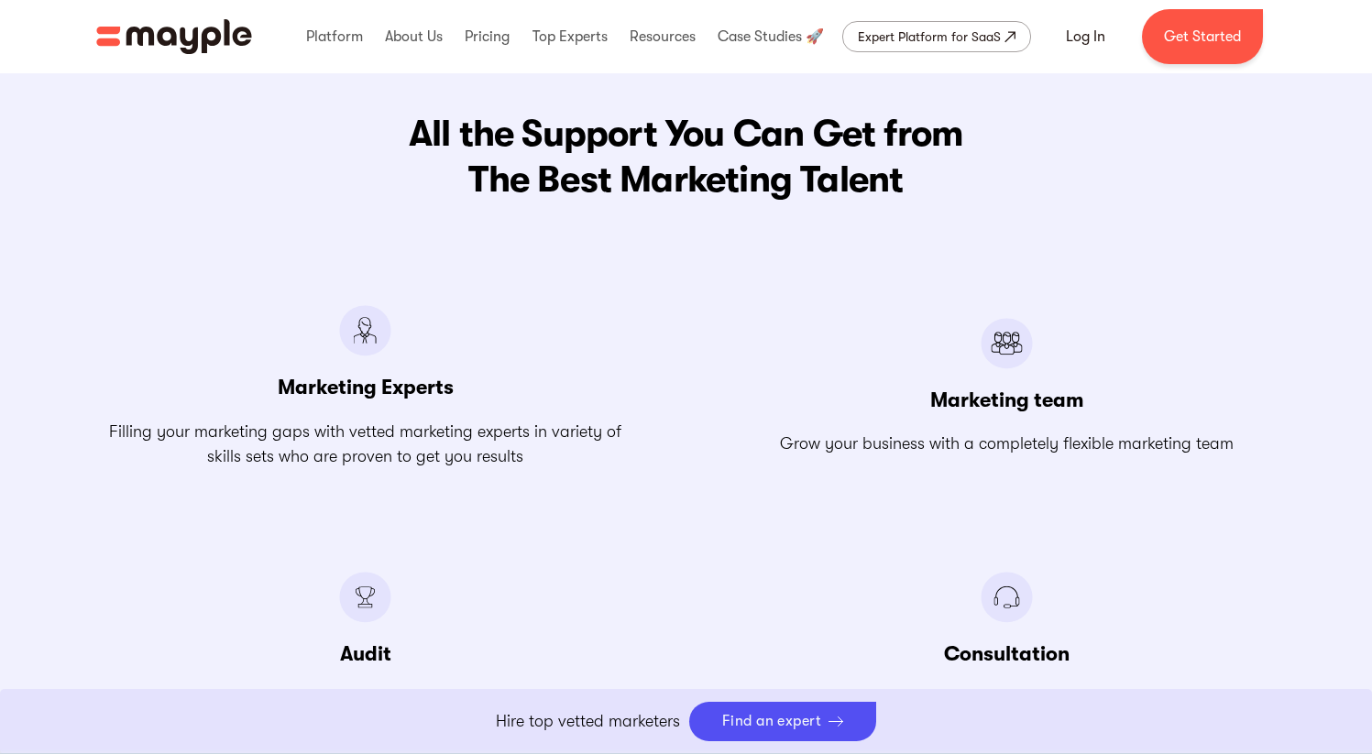 This screenshot has width=1372, height=754. Describe the element at coordinates (366, 654) in the screenshot. I see `h3: Audit` at that location.